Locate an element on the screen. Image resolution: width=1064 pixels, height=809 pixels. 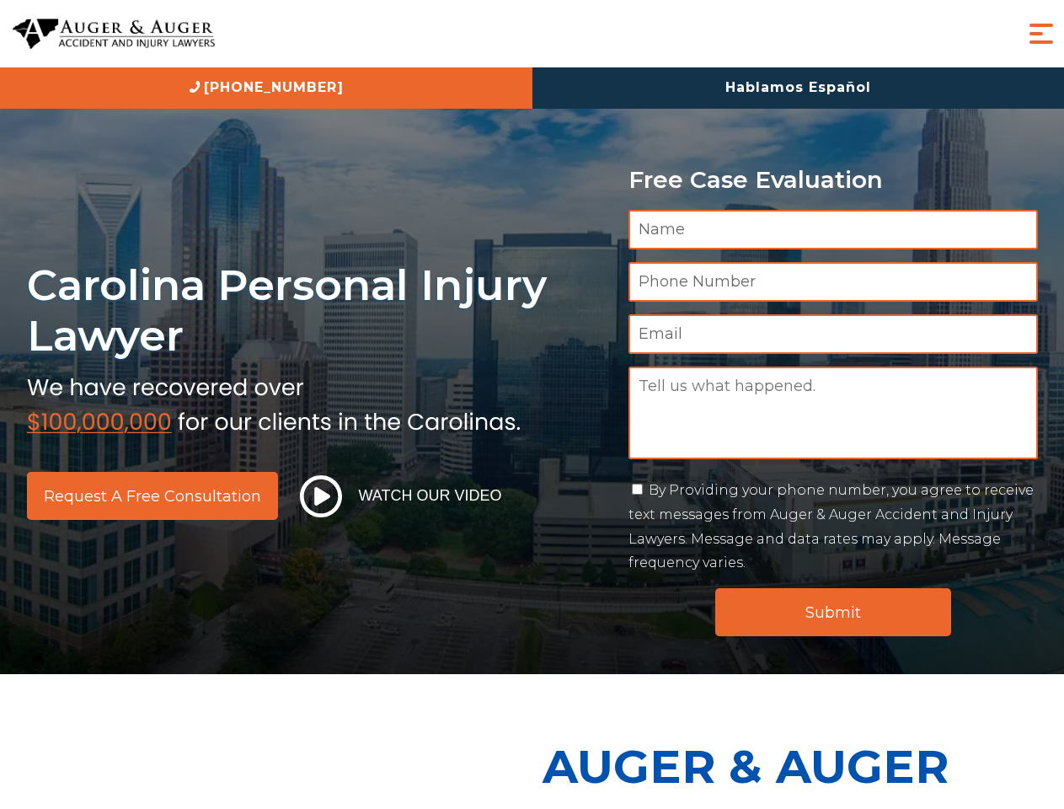
button: Watch Our Video is located at coordinates (401, 496).